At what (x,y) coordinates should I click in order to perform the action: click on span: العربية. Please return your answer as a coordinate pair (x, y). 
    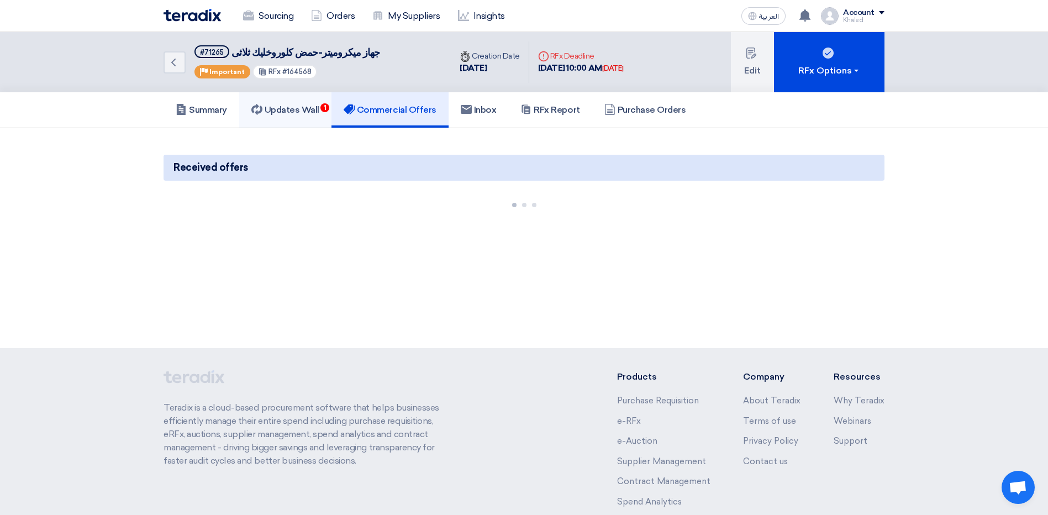
    Looking at the image, I should click on (769, 17).